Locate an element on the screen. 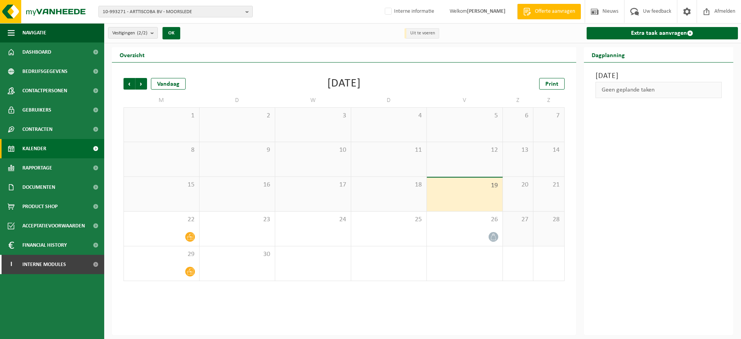 The image size is (741, 339). span: 4 is located at coordinates (389, 116).